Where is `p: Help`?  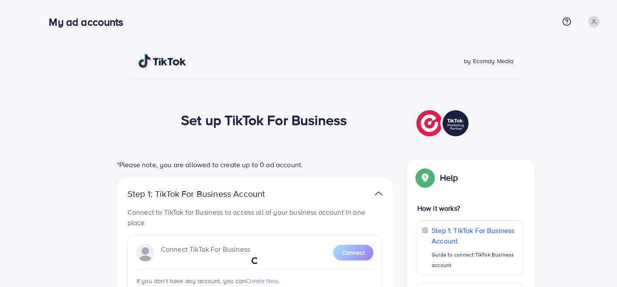 p: Help is located at coordinates (449, 178).